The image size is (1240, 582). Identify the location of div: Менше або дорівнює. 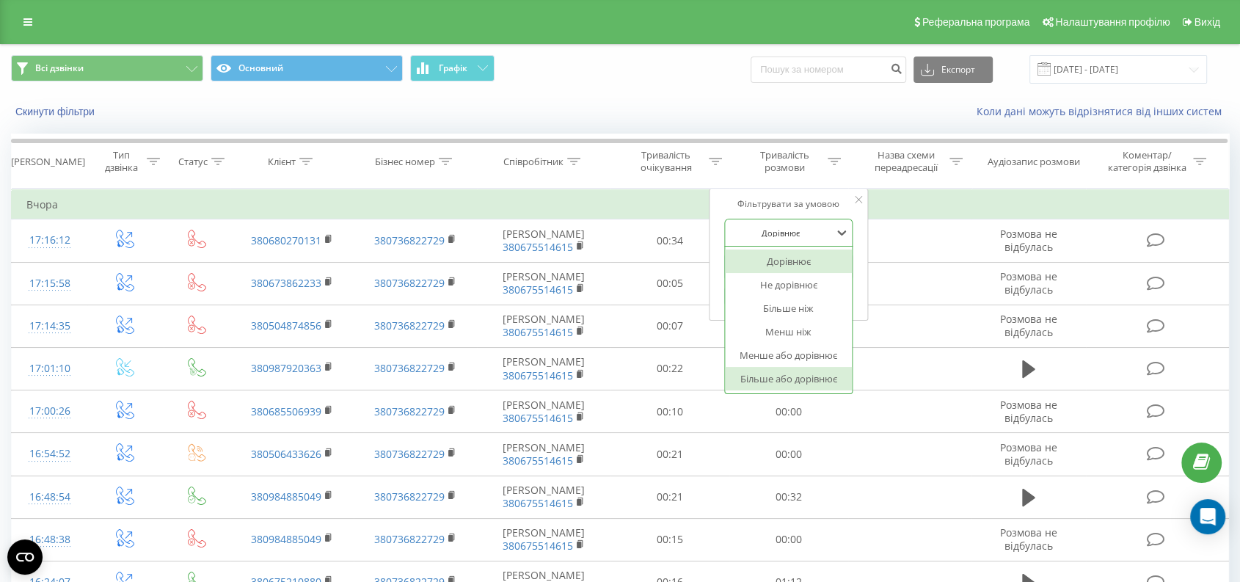
(789, 355).